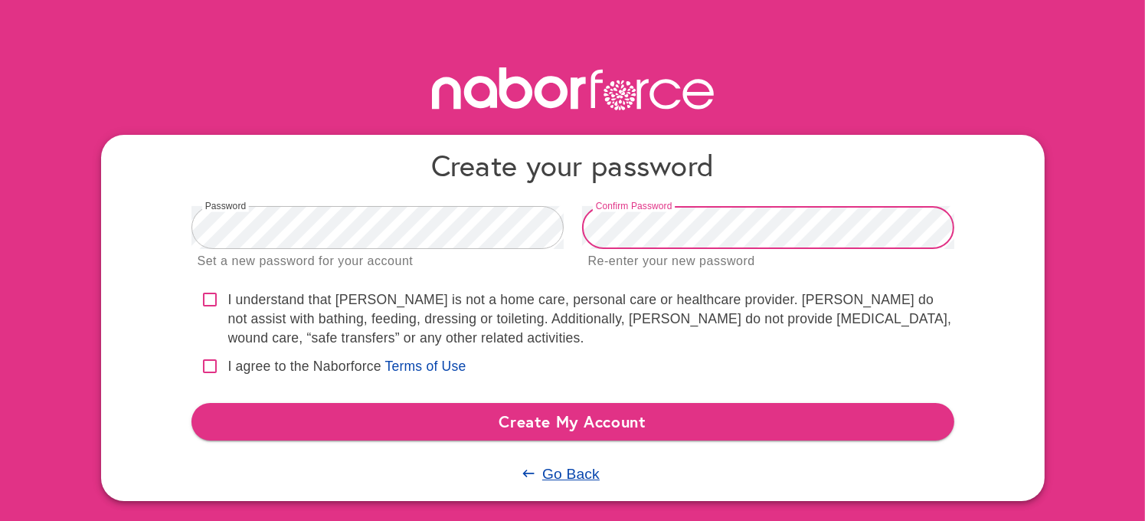  What do you see at coordinates (570, 473) in the screenshot?
I see `u: Go Back` at bounding box center [570, 473].